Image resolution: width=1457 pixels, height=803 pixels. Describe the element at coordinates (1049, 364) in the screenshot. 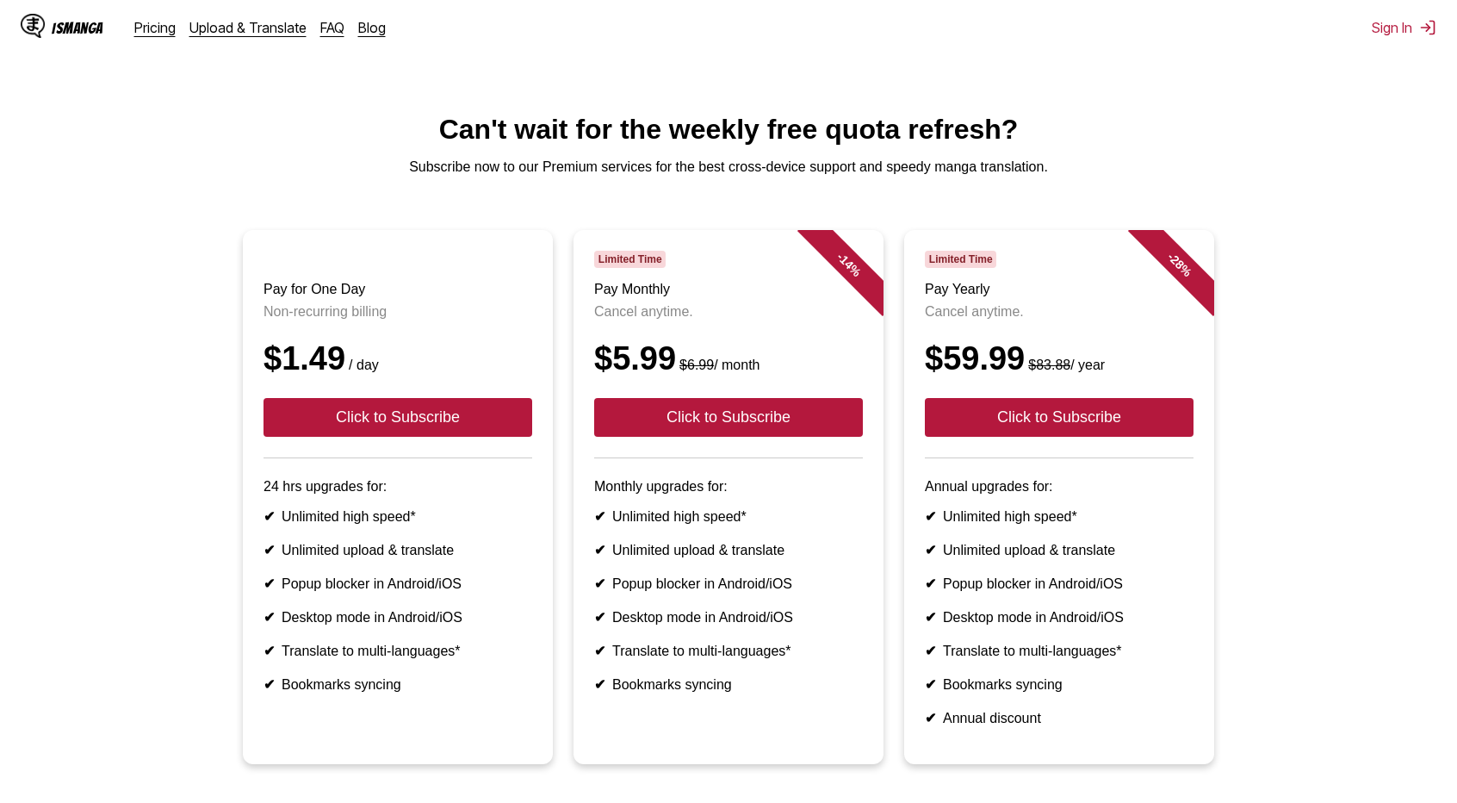

I see `s: $83.88` at that location.